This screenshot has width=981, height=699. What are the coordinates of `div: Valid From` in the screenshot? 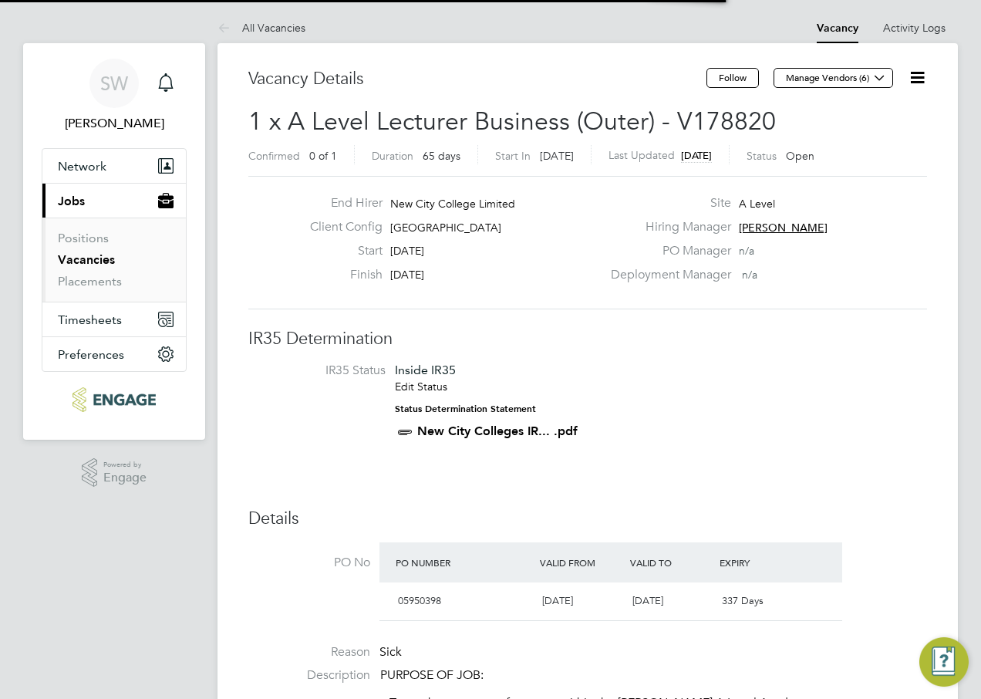 It's located at (581, 562).